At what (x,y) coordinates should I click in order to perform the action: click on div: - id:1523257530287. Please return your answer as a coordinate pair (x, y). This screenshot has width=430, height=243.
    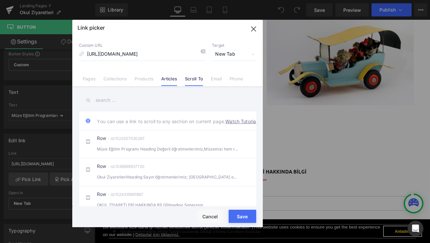
    Looking at the image, I should click on (125, 138).